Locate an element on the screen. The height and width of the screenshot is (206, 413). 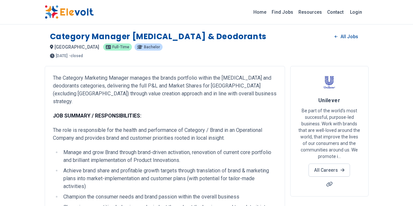
span: full-time is located at coordinates (121, 47).